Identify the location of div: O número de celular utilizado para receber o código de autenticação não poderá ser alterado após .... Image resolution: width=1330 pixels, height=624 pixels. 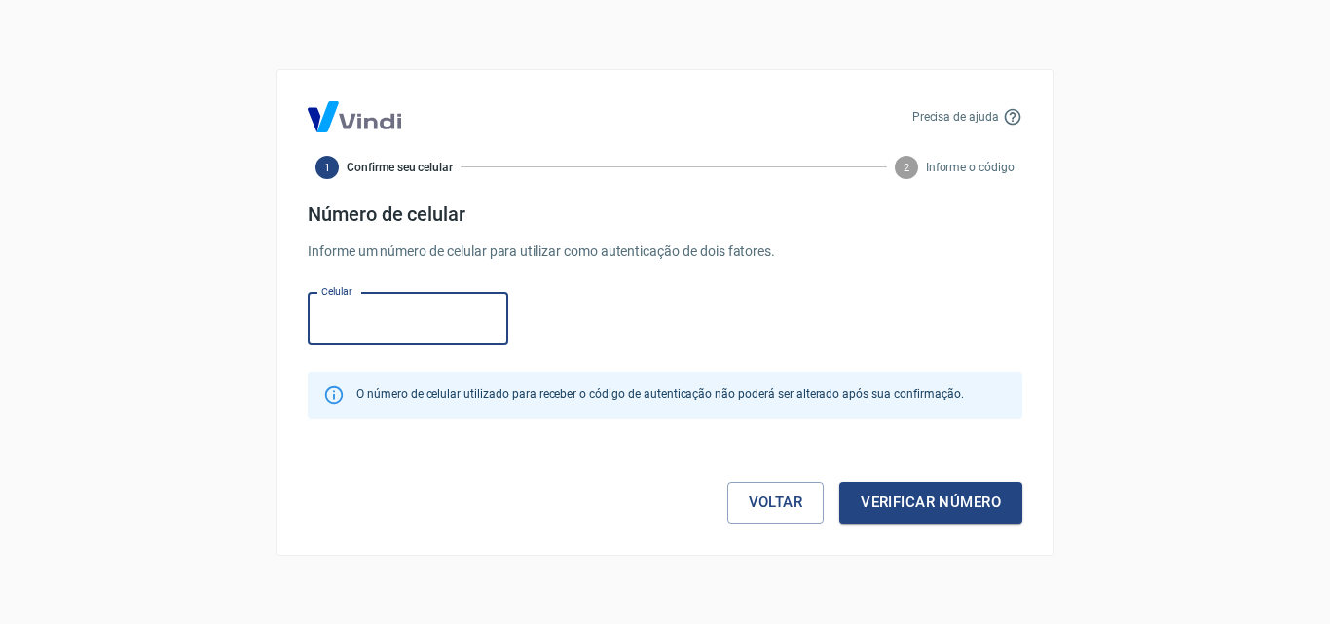
(659, 395).